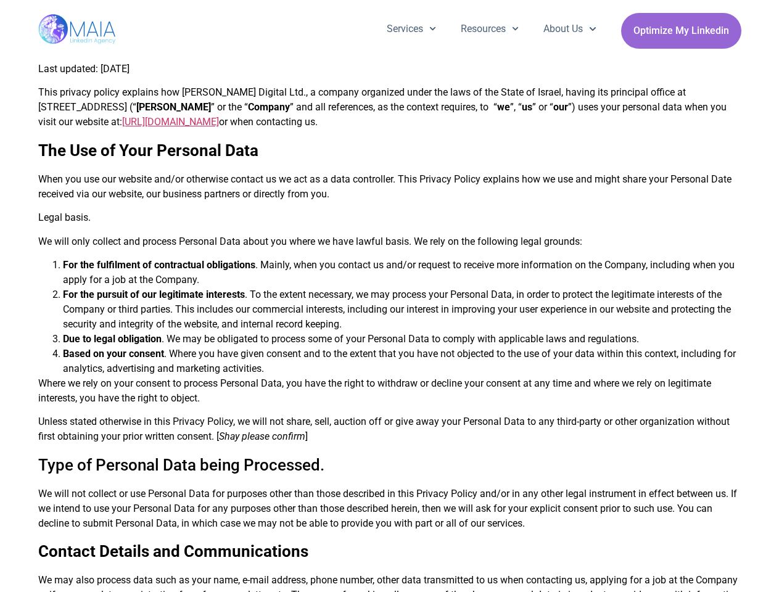 The image size is (779, 592). Describe the element at coordinates (390, 391) in the screenshot. I see `p: Where we rely on your consent to process Personal Data, you have the right to withdraw or decline...` at that location.